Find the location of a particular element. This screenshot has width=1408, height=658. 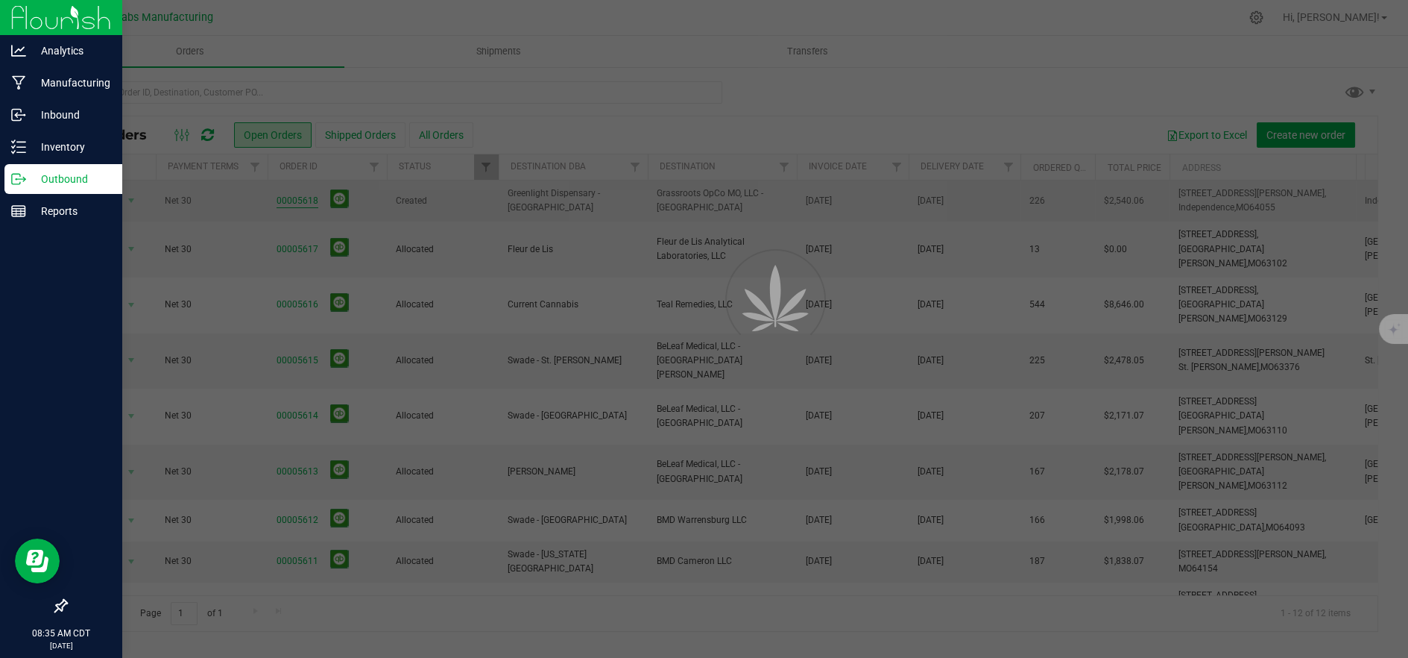

p: Outbound is located at coordinates (71, 179).